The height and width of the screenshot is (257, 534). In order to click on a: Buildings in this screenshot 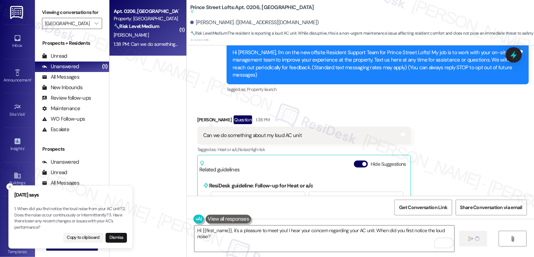, I will do `click(17, 179)`.